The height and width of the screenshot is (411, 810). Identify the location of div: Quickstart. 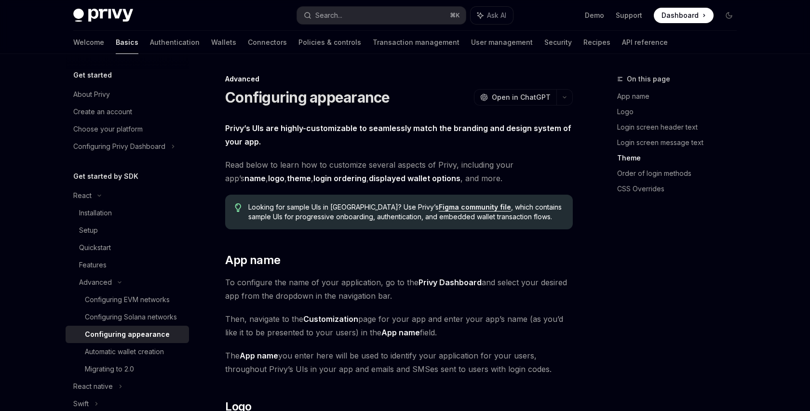
(95, 248).